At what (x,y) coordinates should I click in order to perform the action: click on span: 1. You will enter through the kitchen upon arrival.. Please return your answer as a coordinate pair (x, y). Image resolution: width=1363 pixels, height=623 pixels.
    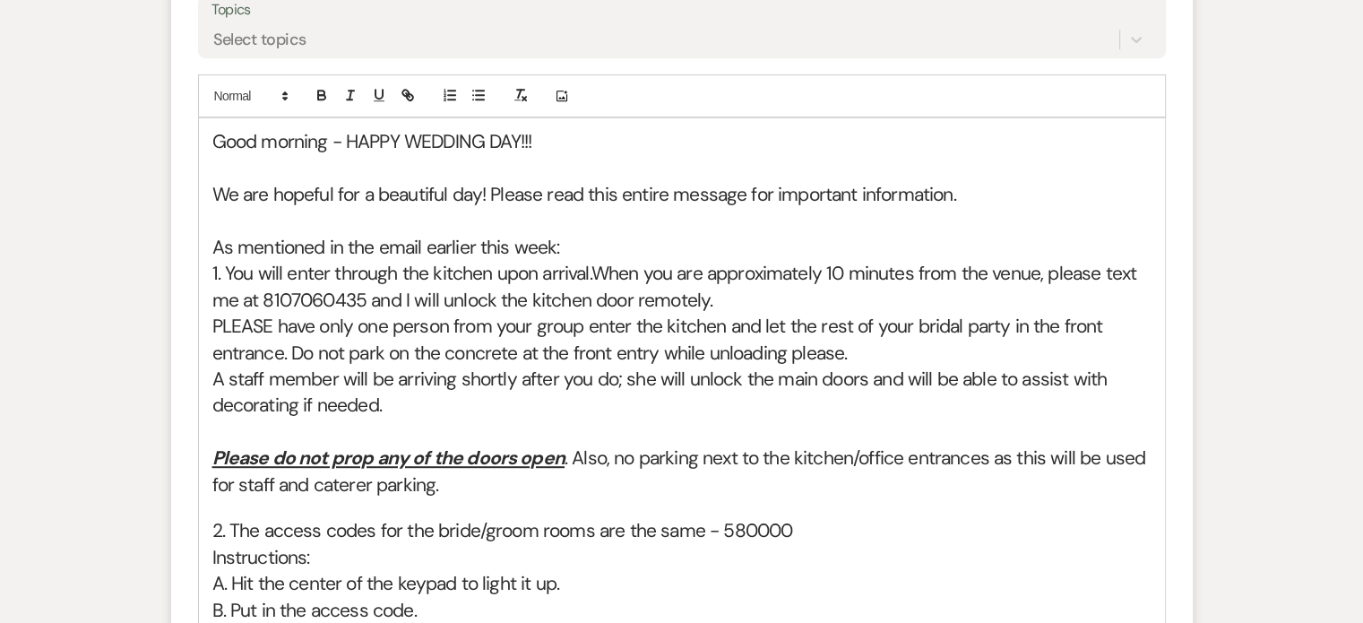
    Looking at the image, I should click on (401, 273).